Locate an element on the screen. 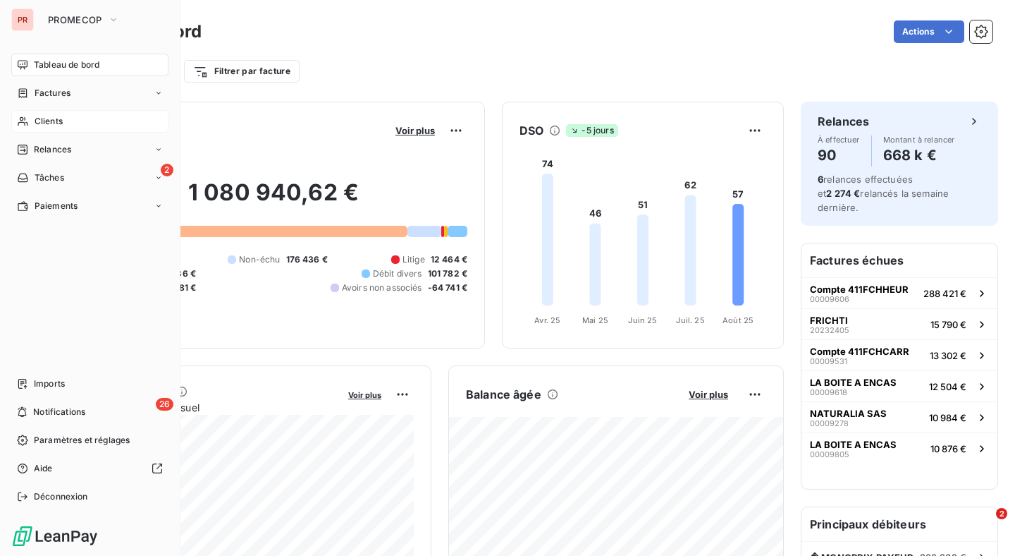 The width and height of the screenshot is (1015, 556). span: Compte 411FCHHEUR is located at coordinates (860, 289).